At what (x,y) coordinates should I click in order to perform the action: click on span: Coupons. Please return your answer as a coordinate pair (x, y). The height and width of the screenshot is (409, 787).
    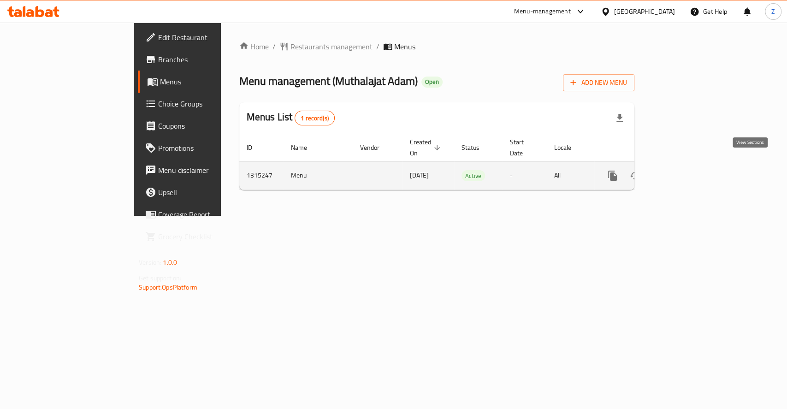
    Looking at the image, I should click on (208, 126).